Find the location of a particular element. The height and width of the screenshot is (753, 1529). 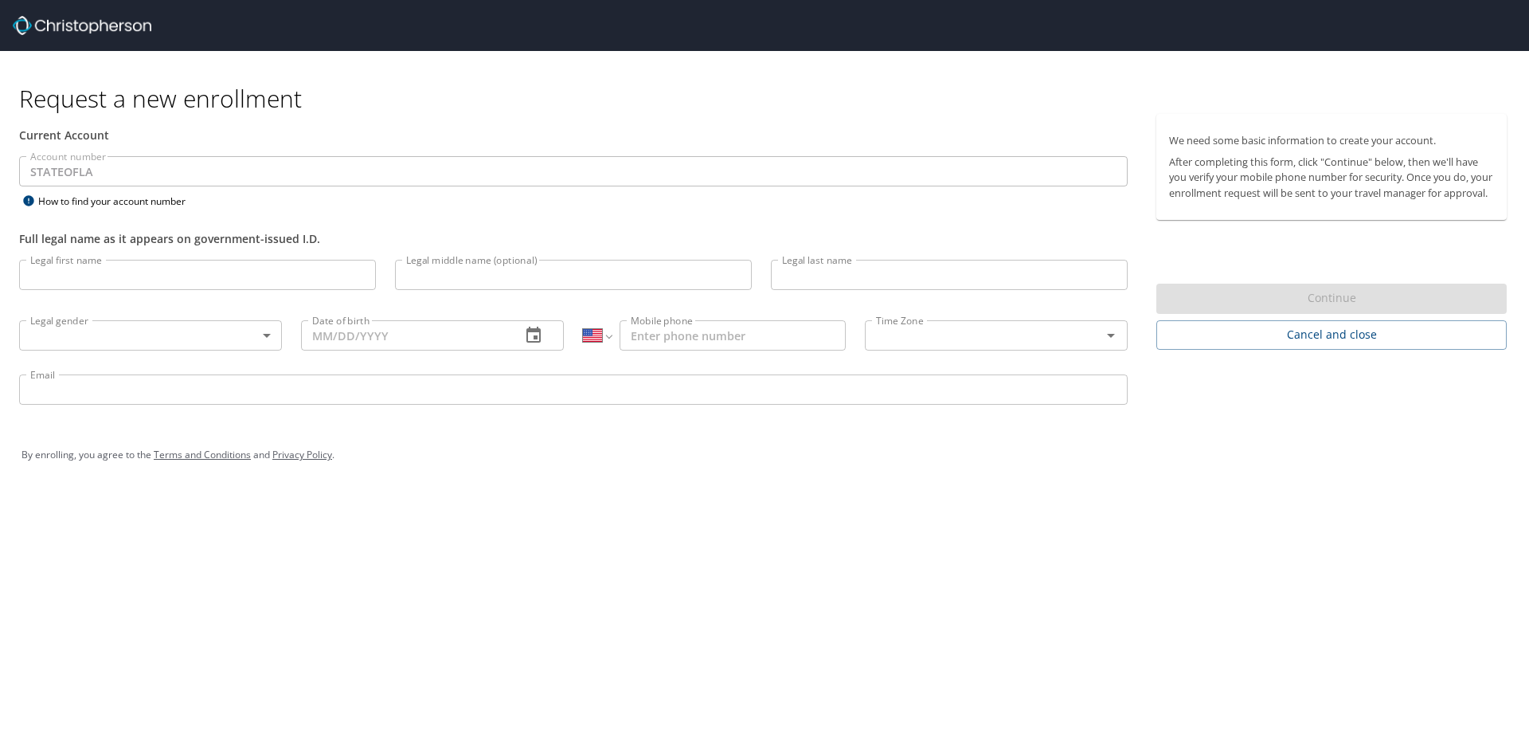

button: Open is located at coordinates (1111, 335).